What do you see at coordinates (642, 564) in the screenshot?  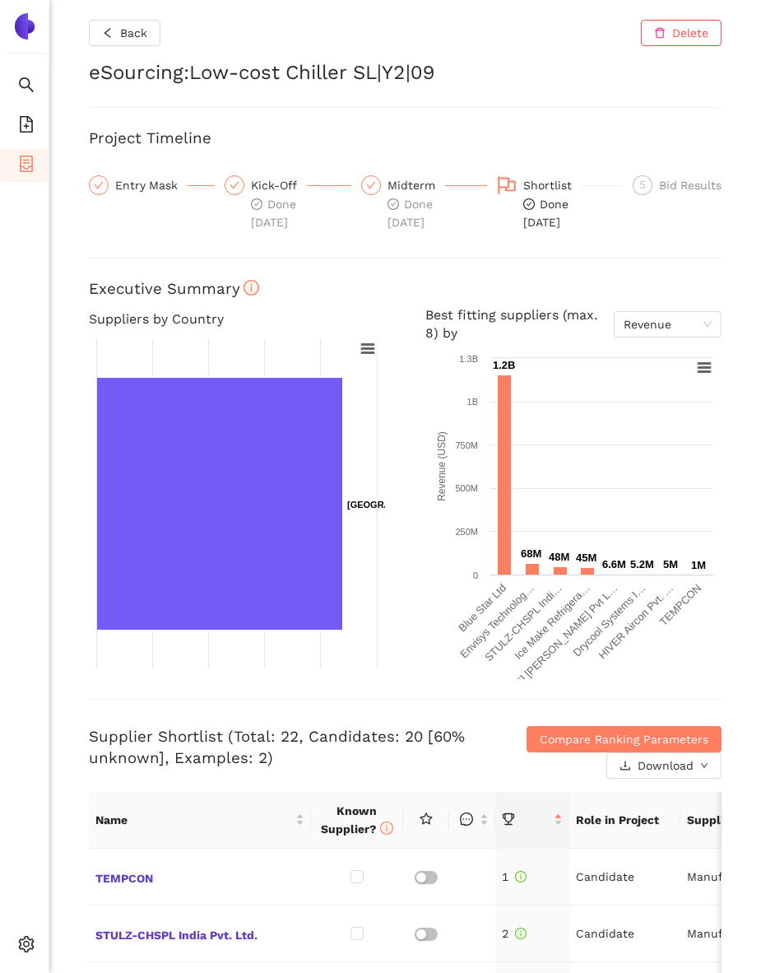 I see `text: 5.2M` at bounding box center [642, 564].